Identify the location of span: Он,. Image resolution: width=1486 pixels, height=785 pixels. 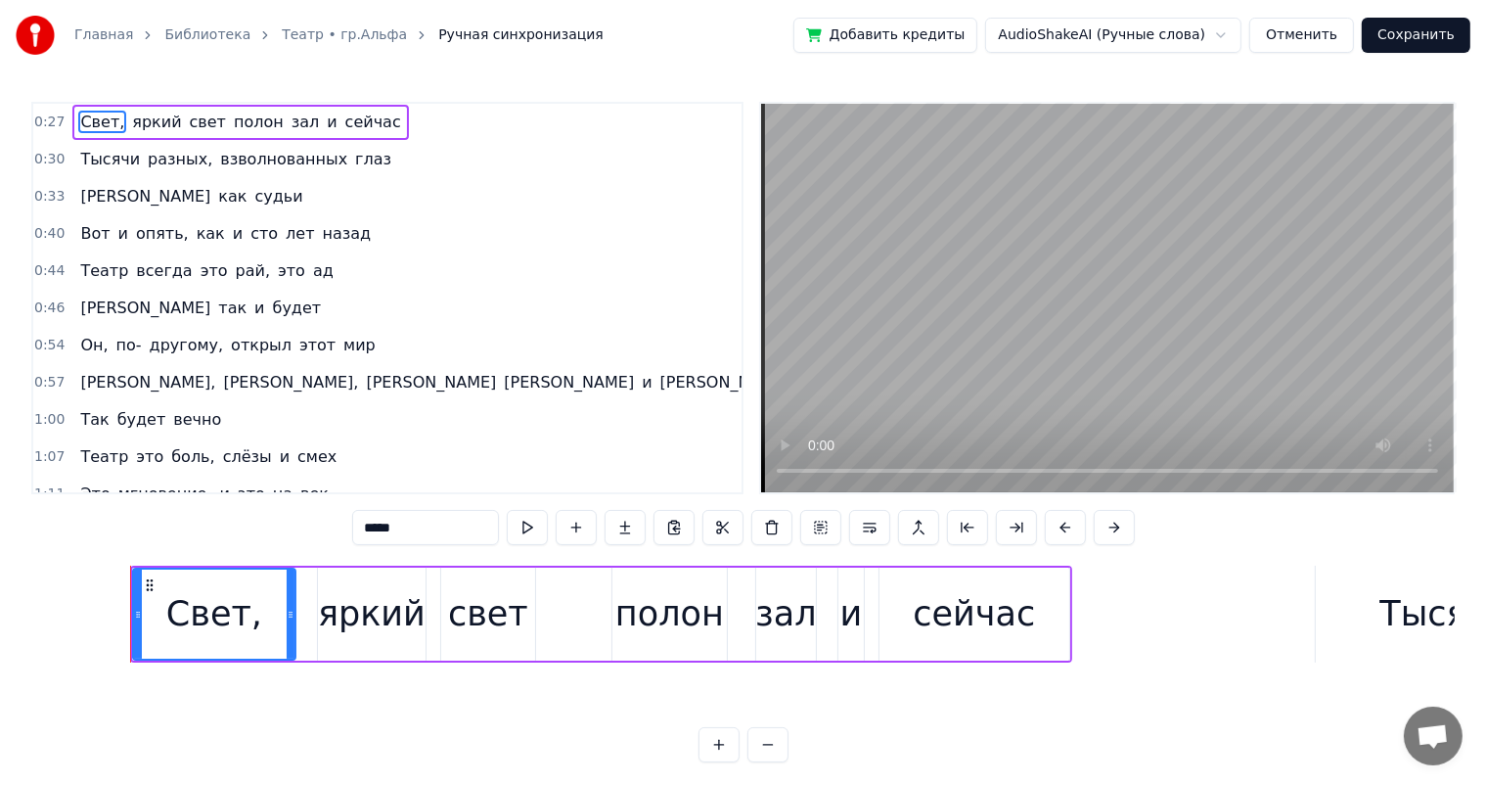
(94, 344).